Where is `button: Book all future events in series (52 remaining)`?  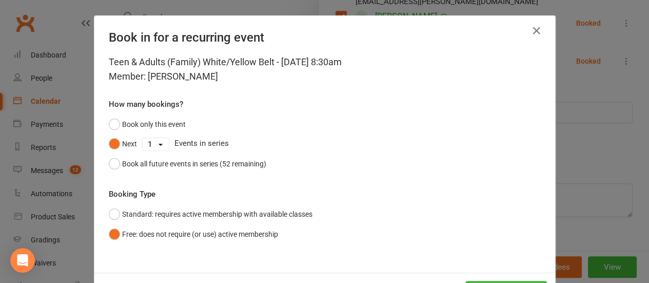
button: Book all future events in series (52 remaining) is located at coordinates (187, 164).